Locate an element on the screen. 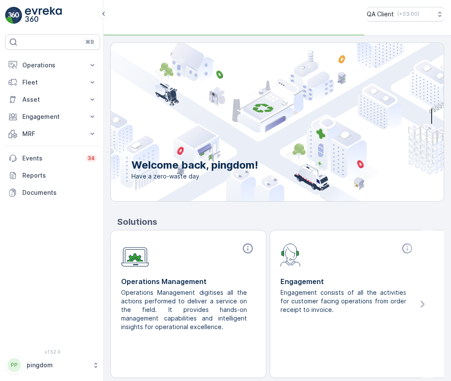 Image resolution: width=451 pixels, height=381 pixels. img: city illustration is located at coordinates (258, 122).